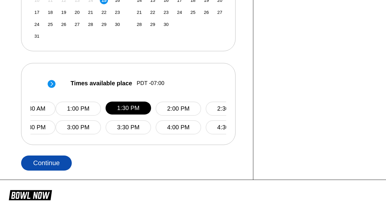 The width and height of the screenshot is (386, 217). I want to click on button: 10:30 AM, so click(33, 108).